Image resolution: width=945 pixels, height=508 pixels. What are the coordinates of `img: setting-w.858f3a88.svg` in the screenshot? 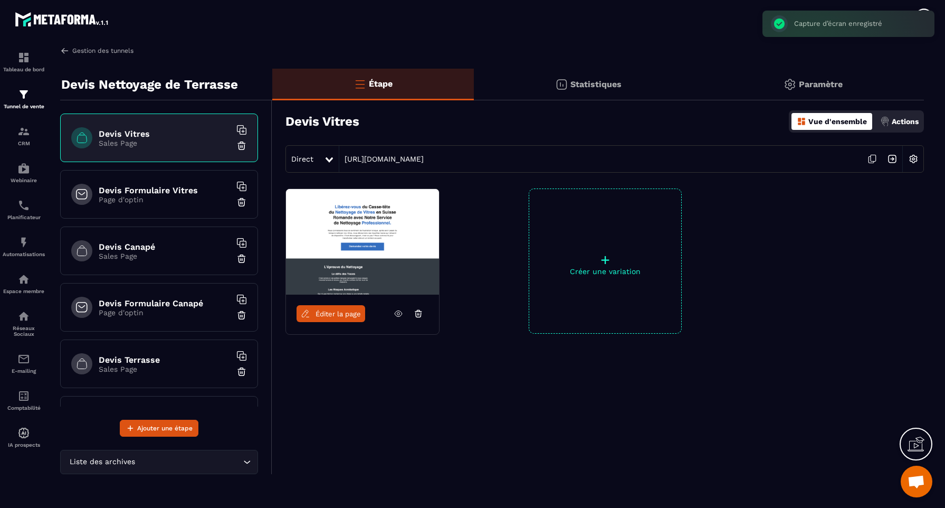 It's located at (914, 159).